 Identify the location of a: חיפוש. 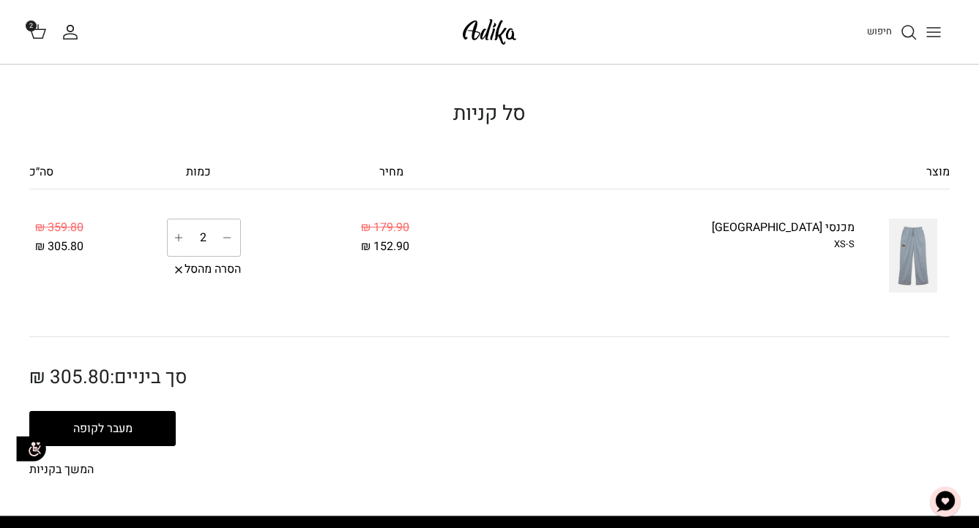
(892, 32).